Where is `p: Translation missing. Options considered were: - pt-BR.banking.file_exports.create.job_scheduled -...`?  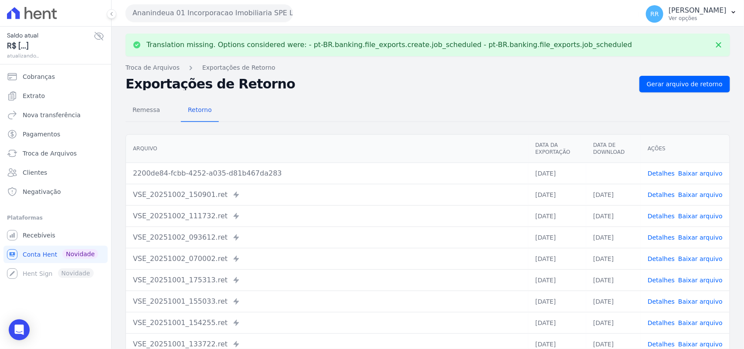 p: Translation missing. Options considered were: - pt-BR.banking.file_exports.create.job_scheduled -... is located at coordinates (389, 45).